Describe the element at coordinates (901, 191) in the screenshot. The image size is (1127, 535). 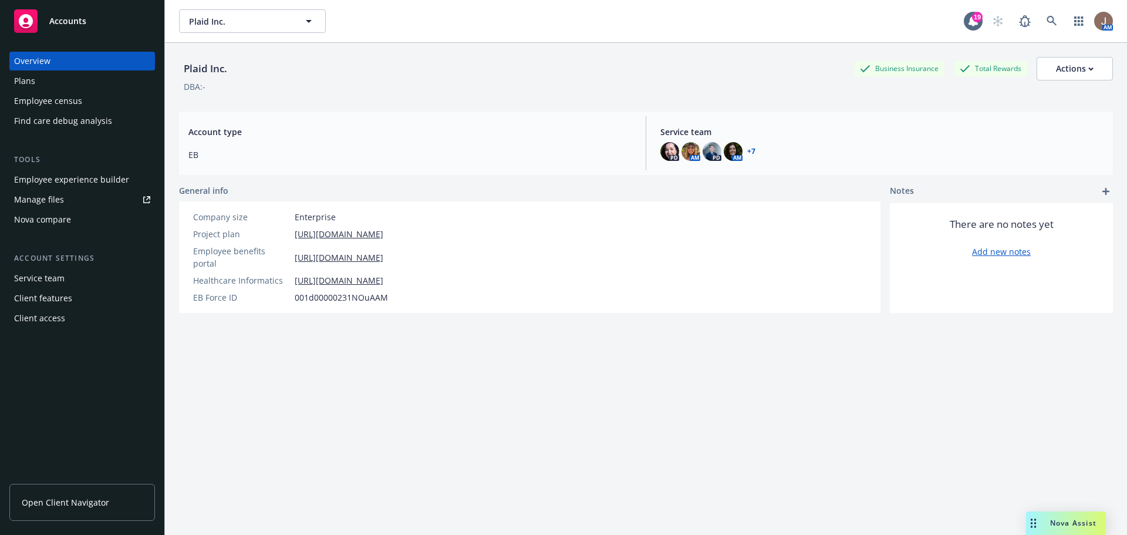
I see `span: Notes` at that location.